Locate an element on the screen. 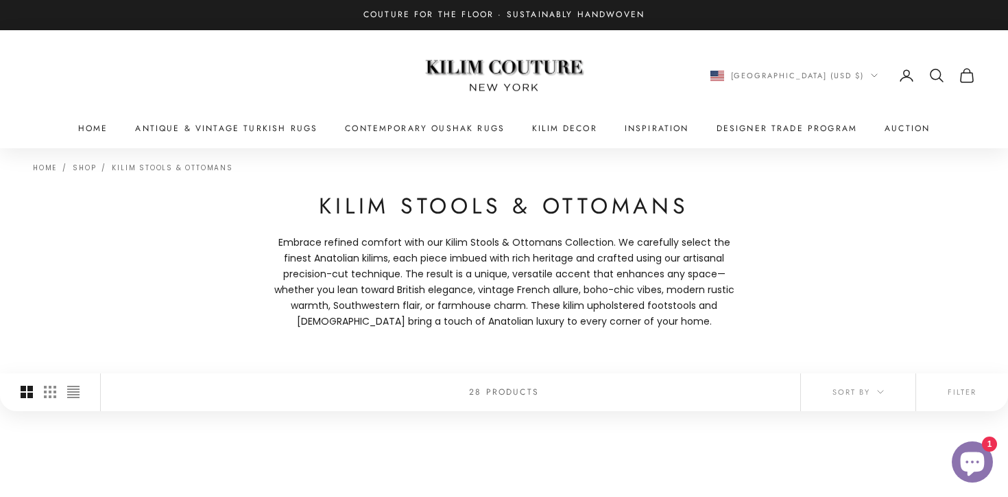  button: Filter is located at coordinates (962, 392).